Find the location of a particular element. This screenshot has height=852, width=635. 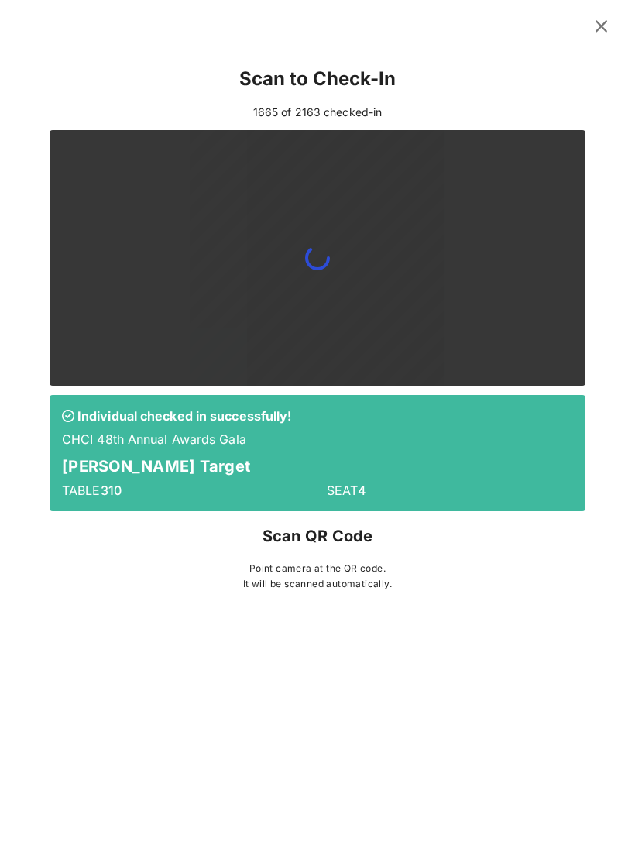

p: Individual checked in successfully! is located at coordinates (317, 416).